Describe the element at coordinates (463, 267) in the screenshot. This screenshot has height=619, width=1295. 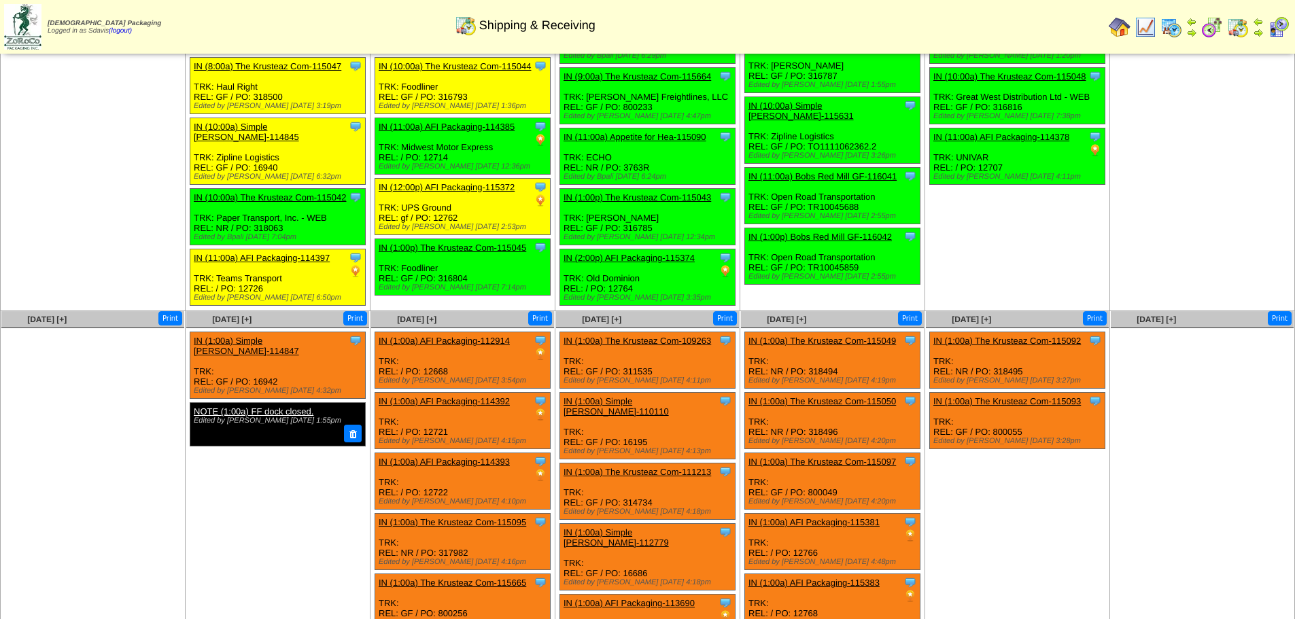
I see `div: TRK: Foodliner REL: GF / PO: 316804` at that location.